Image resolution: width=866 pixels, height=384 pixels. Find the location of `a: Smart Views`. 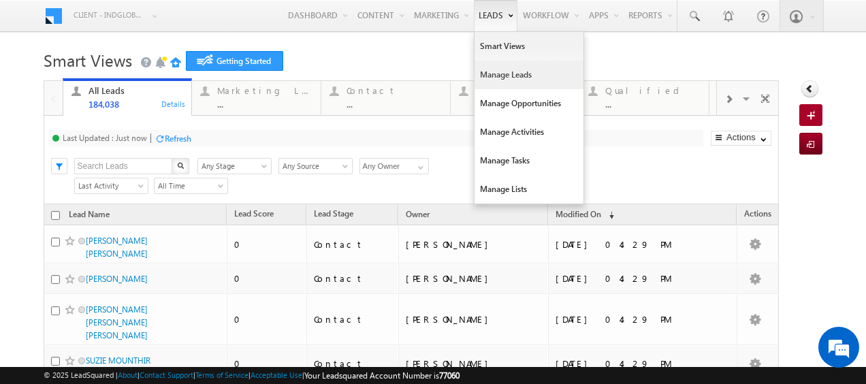

a: Smart Views is located at coordinates (529, 46).